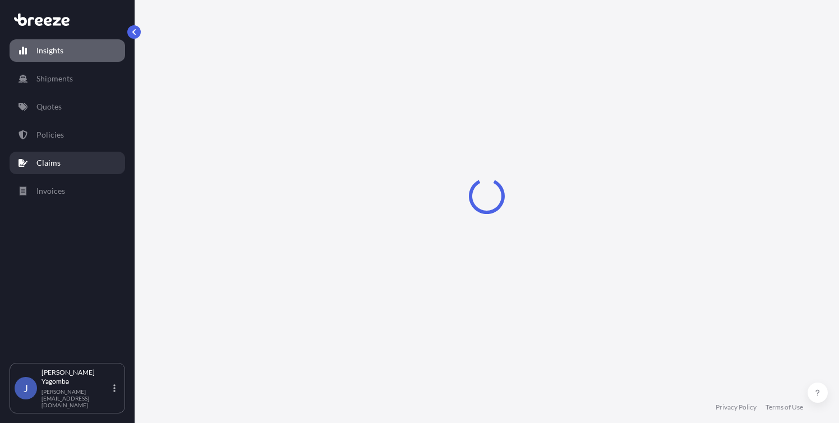 This screenshot has width=839, height=423. What do you see at coordinates (49, 107) in the screenshot?
I see `p: Quotes` at bounding box center [49, 107].